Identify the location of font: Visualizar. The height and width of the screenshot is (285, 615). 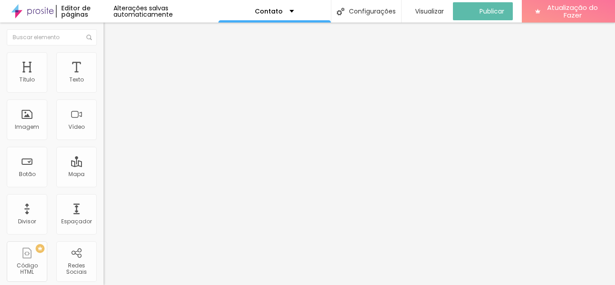
(430, 11).